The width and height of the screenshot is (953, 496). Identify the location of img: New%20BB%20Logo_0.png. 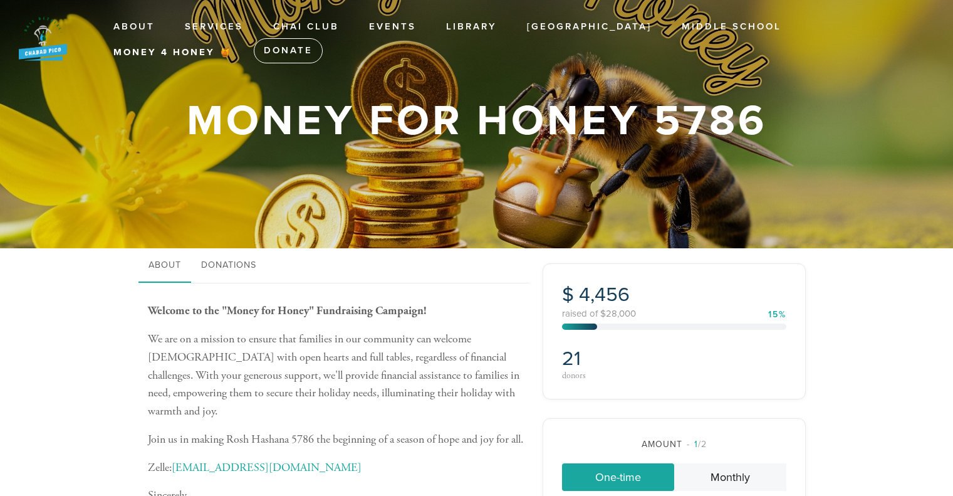
(43, 38).